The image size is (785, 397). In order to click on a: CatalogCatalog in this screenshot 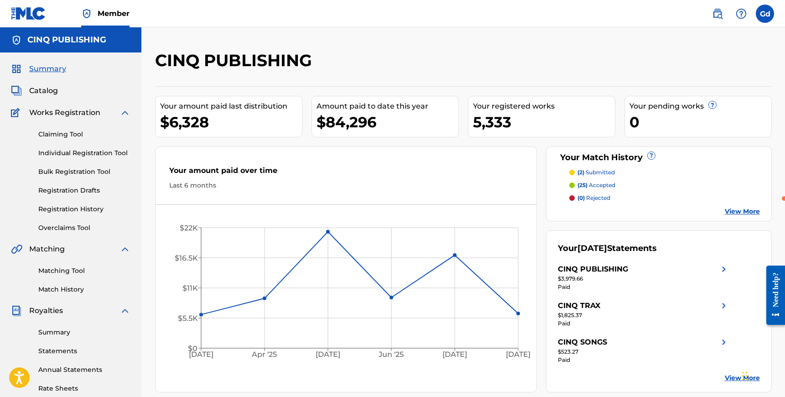, I will do `click(34, 91)`.